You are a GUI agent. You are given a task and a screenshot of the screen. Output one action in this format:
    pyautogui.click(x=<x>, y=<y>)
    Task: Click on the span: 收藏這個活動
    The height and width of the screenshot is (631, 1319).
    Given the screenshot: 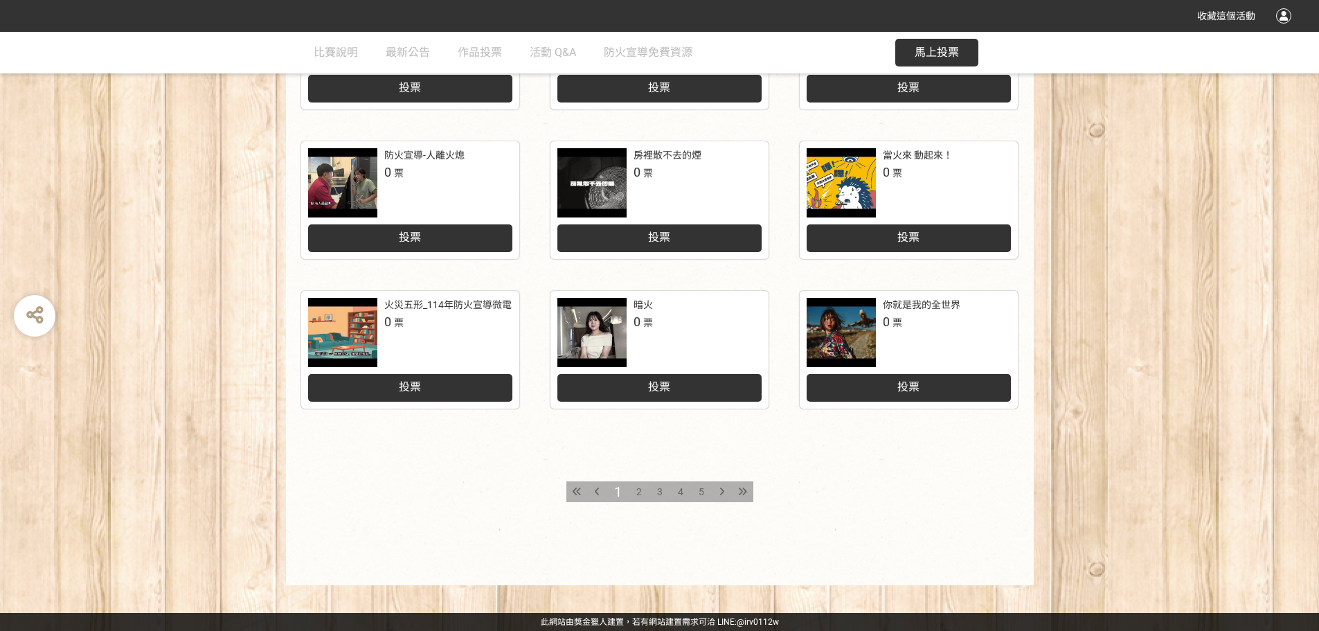 What is the action you would take?
    pyautogui.click(x=1227, y=16)
    